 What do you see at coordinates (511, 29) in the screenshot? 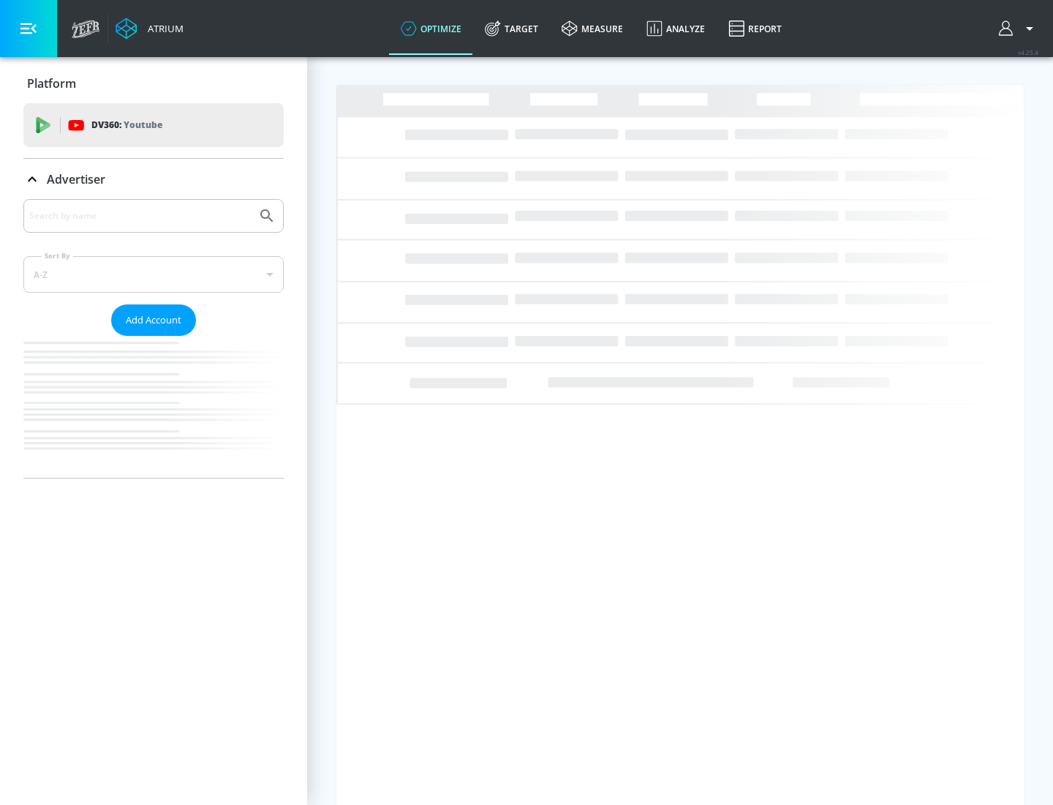
I see `a: Target` at bounding box center [511, 29].